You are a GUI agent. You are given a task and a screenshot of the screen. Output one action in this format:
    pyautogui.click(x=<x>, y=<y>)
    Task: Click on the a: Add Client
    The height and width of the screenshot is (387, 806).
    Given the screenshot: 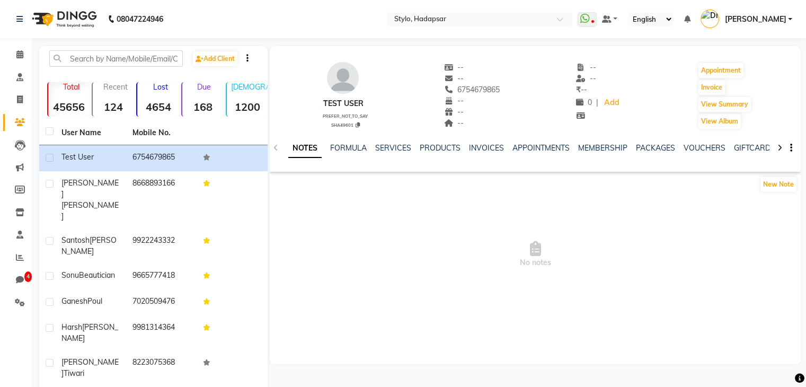 What is the action you would take?
    pyautogui.click(x=215, y=59)
    